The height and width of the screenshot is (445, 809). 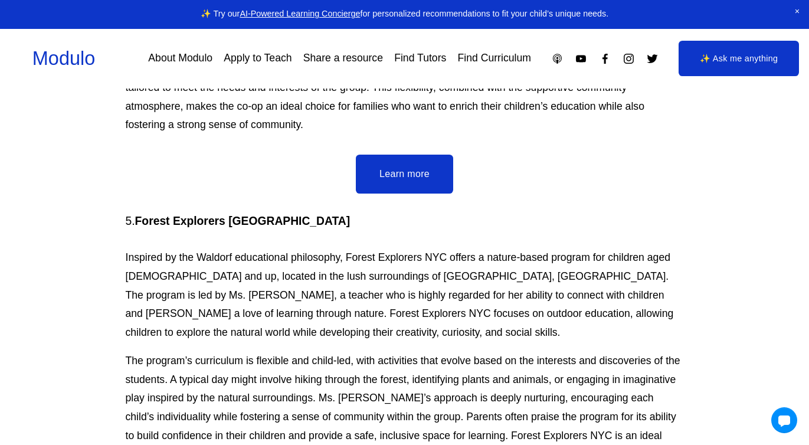 I want to click on a: Find Tutors, so click(x=420, y=58).